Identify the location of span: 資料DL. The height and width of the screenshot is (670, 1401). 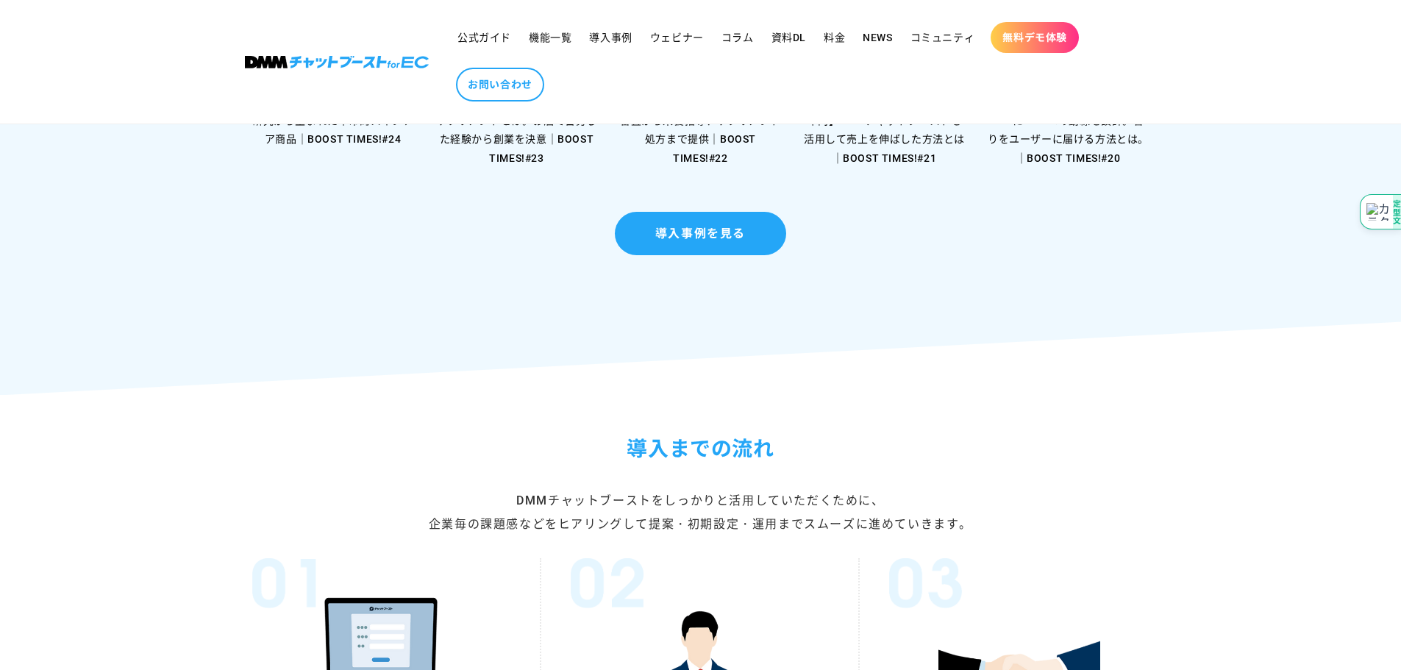
(788, 37).